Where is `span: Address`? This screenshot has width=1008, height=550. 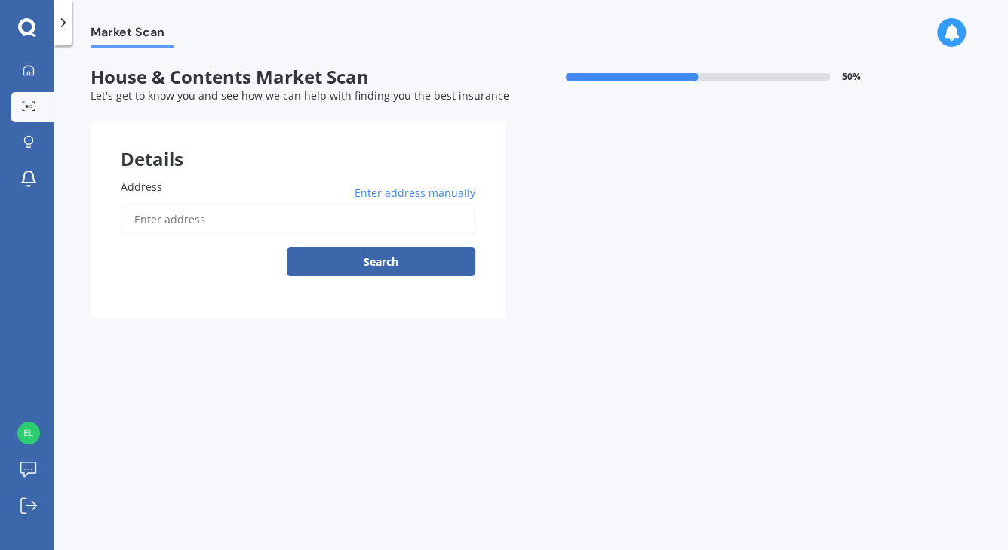 span: Address is located at coordinates (141, 186).